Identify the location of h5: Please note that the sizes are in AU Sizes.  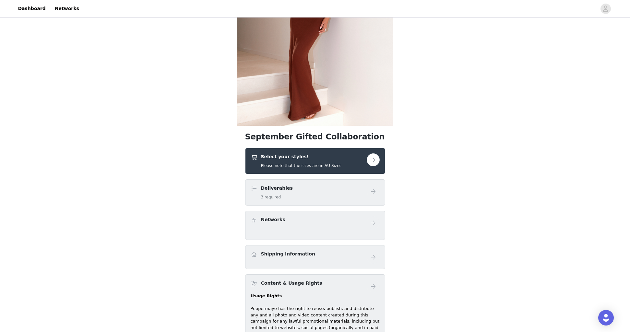
(301, 166).